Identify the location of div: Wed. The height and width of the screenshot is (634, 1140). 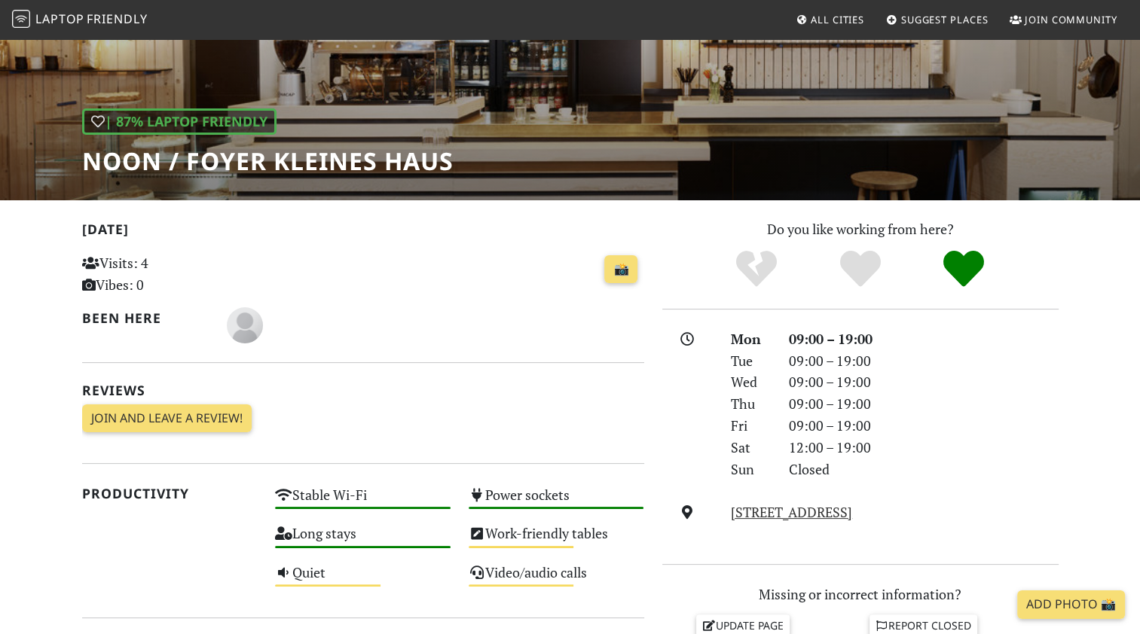
(750, 382).